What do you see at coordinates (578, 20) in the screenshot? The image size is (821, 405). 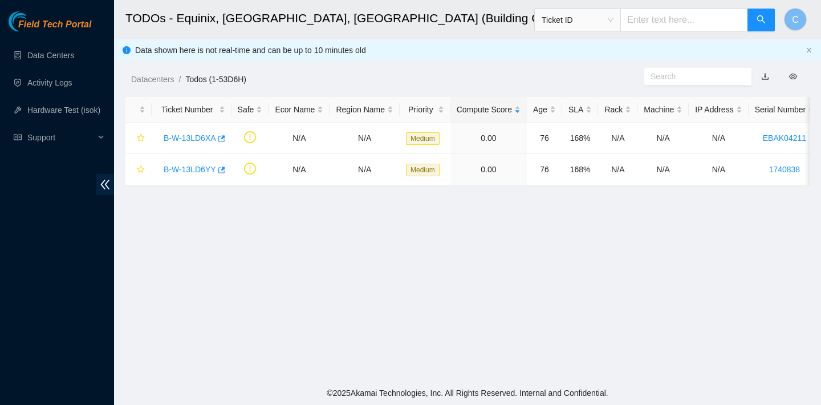 I see `span: Ticket ID` at bounding box center [578, 20].